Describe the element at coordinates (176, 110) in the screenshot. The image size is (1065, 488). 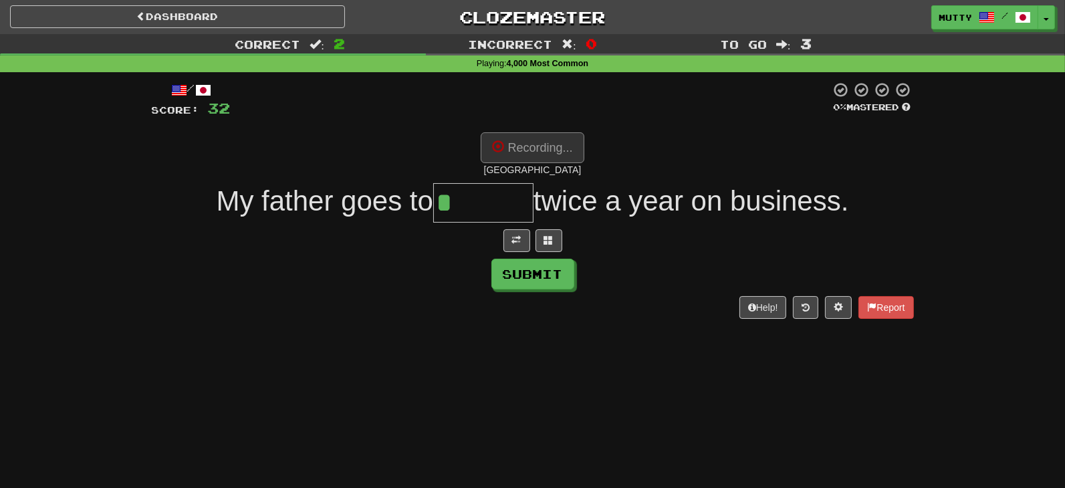
I see `span: Score:` at that location.